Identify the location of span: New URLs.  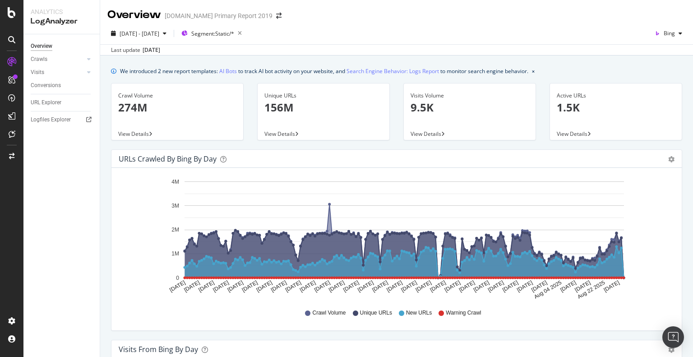
(419, 313).